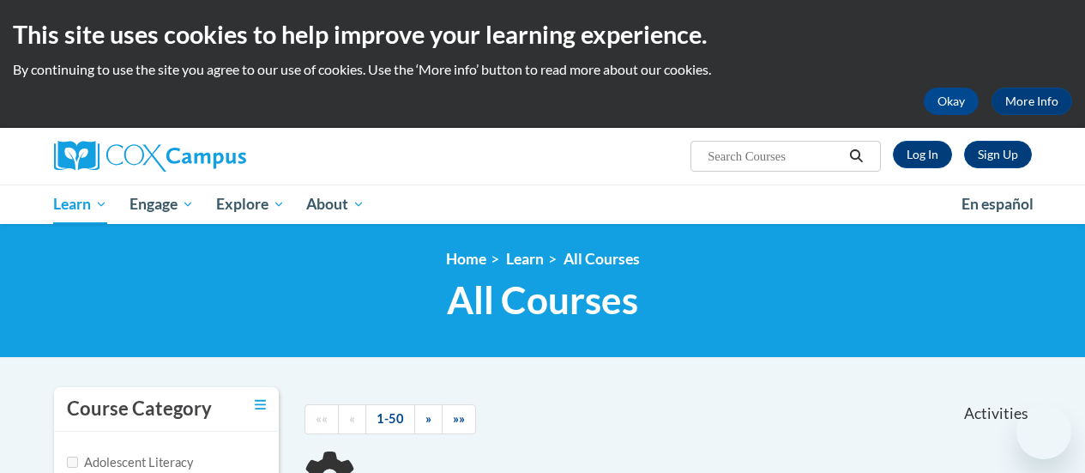 This screenshot has width=1085, height=473. What do you see at coordinates (260, 405) in the screenshot?
I see `a: Toggle collapse` at bounding box center [260, 405].